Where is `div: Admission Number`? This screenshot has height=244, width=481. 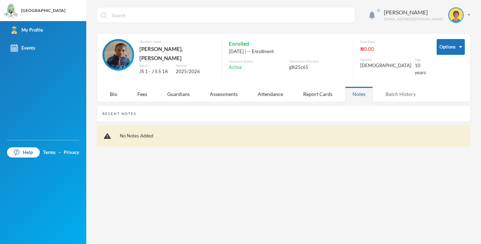
div: Admission Number is located at coordinates (317, 61).